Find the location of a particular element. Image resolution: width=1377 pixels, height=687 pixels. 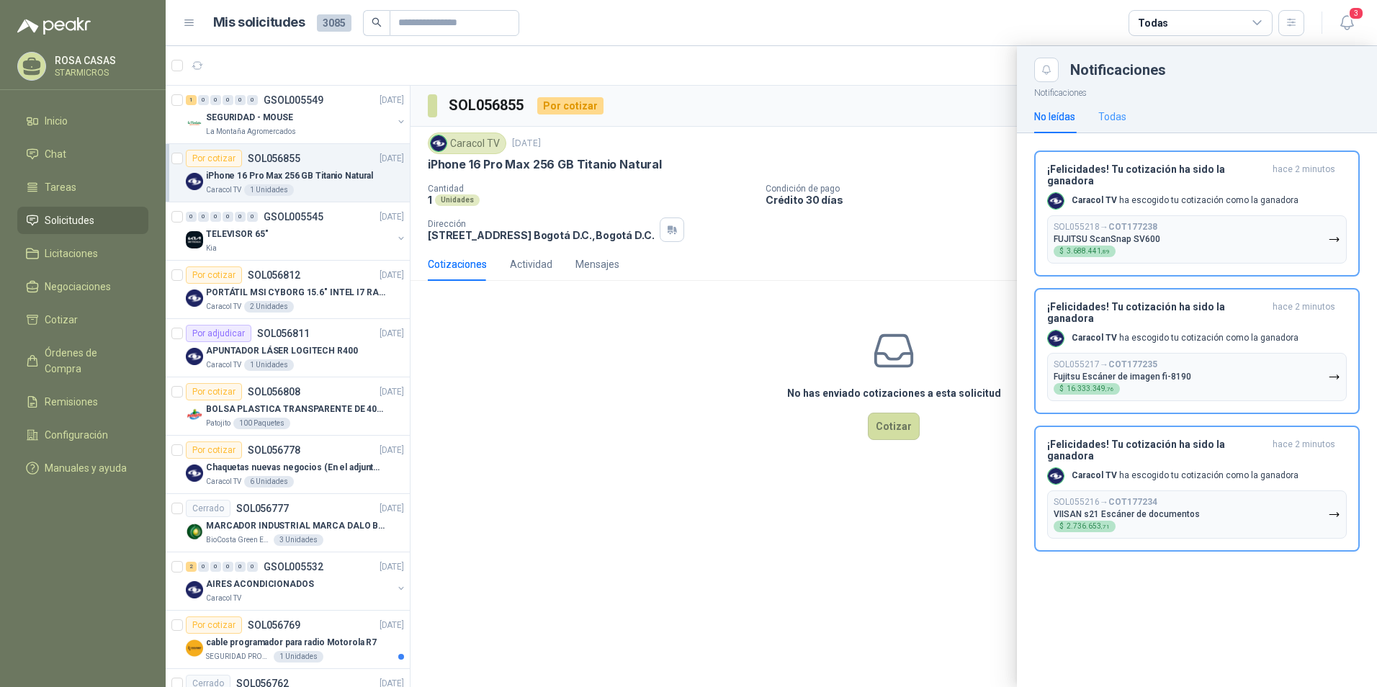

span: Negociaciones is located at coordinates (78, 287).